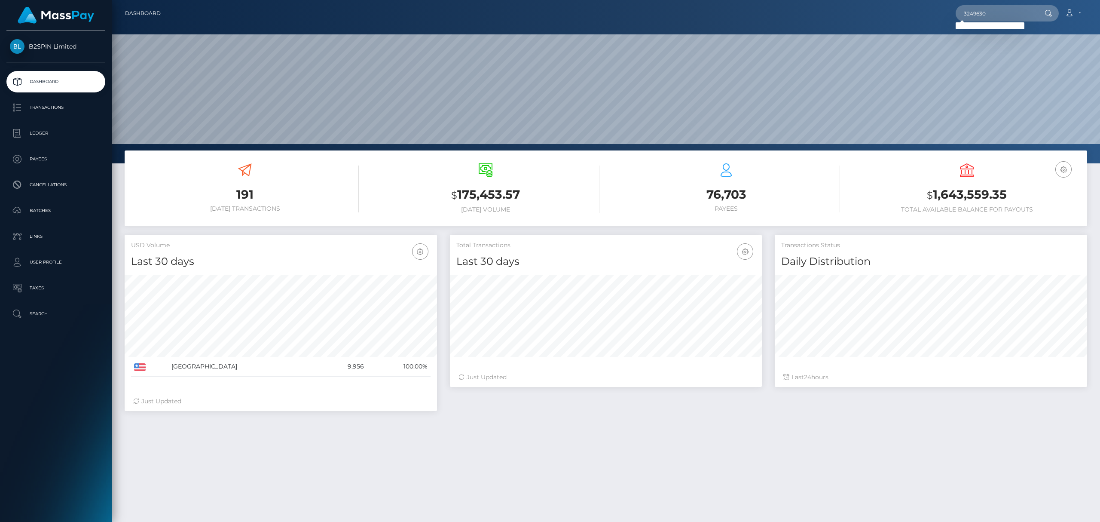 The width and height of the screenshot is (1100, 522). I want to click on a: Cancellations, so click(56, 185).